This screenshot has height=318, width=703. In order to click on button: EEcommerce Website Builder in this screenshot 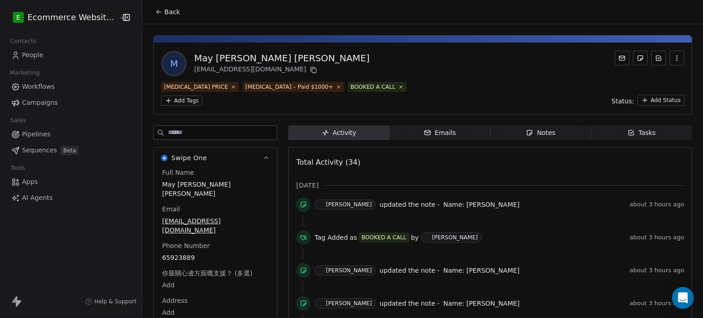, I will do `click(62, 17)`.